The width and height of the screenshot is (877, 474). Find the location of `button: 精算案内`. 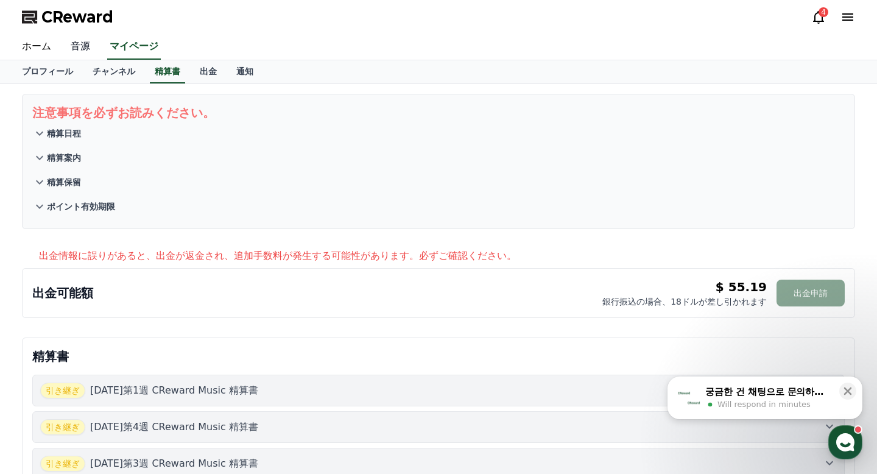

button: 精算案内 is located at coordinates (438, 158).